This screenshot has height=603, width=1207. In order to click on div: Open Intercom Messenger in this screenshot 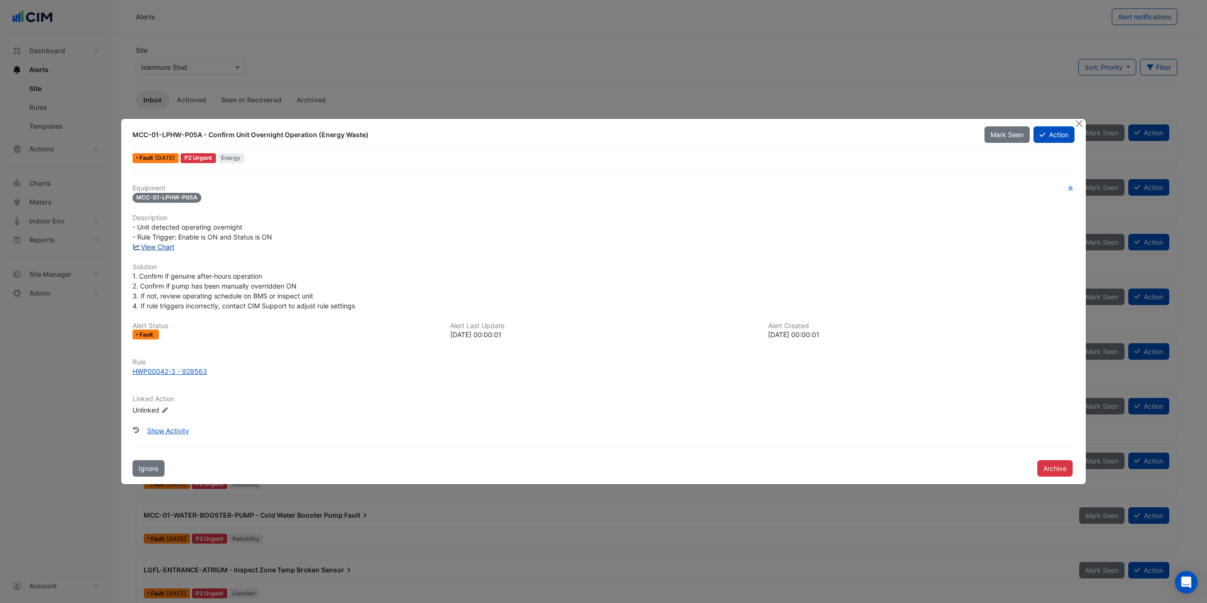, I will do `click(1186, 582)`.